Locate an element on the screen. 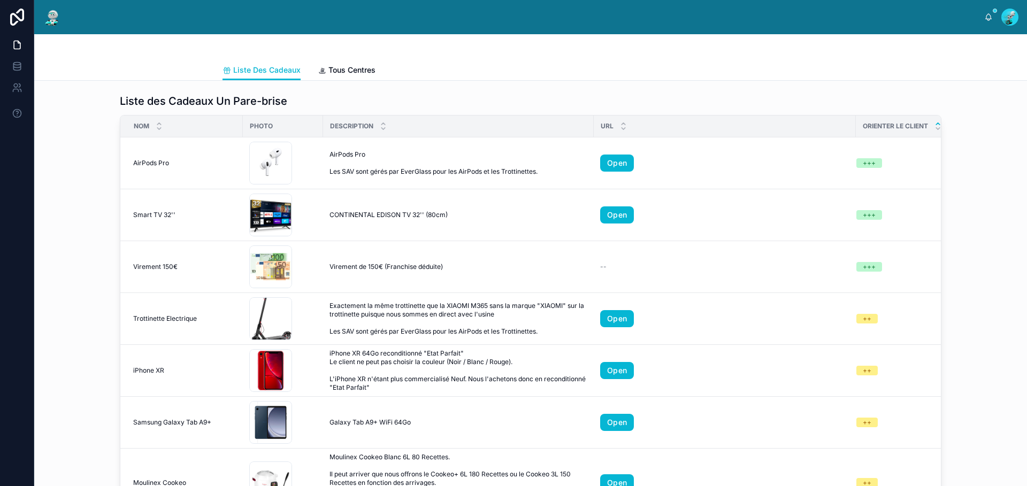  span: Galaxy Tab A9+ WiFi 64Go is located at coordinates (370, 423).